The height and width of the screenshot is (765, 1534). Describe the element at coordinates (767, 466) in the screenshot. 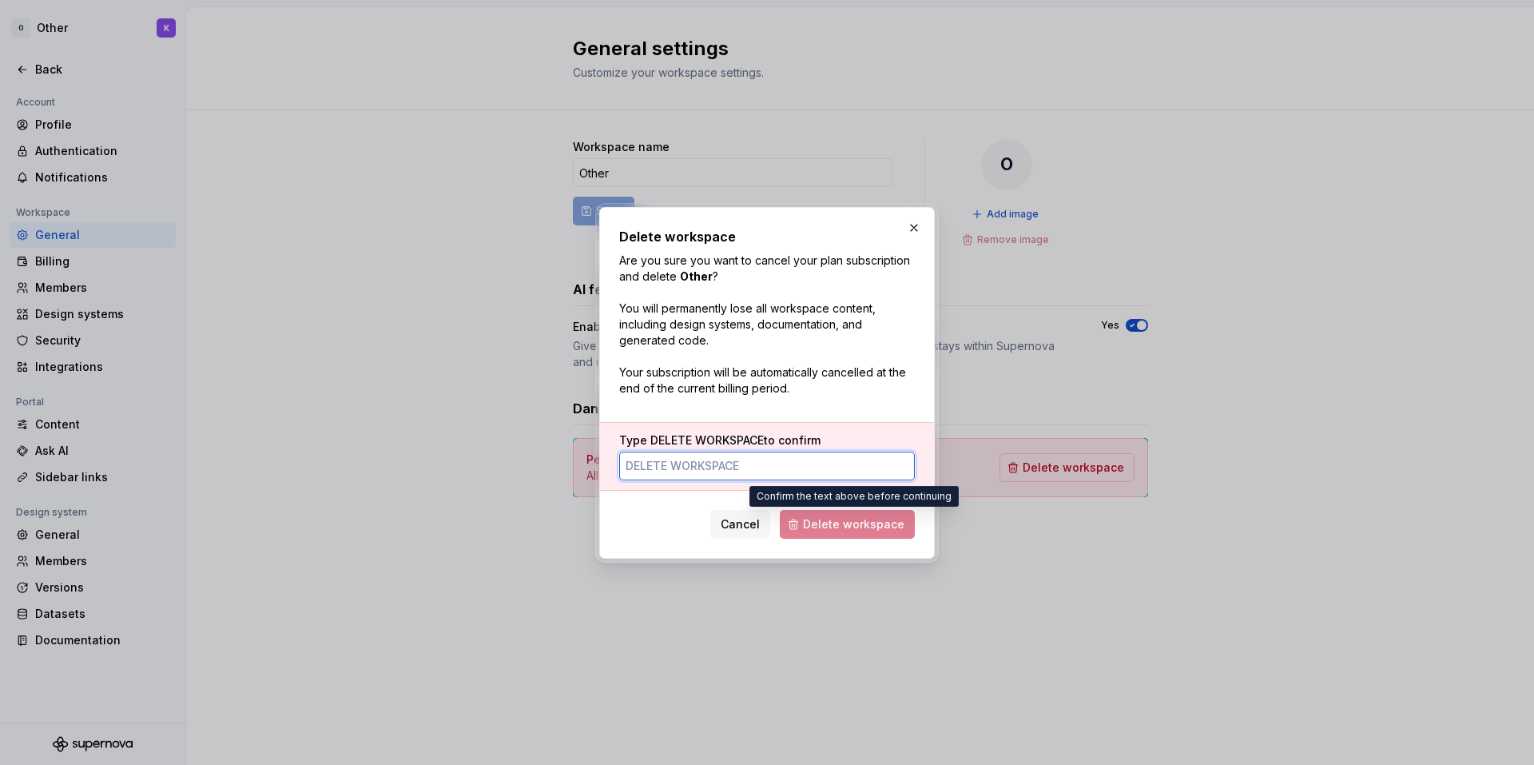

I see `input: DELETE WORKSPACE` at that location.